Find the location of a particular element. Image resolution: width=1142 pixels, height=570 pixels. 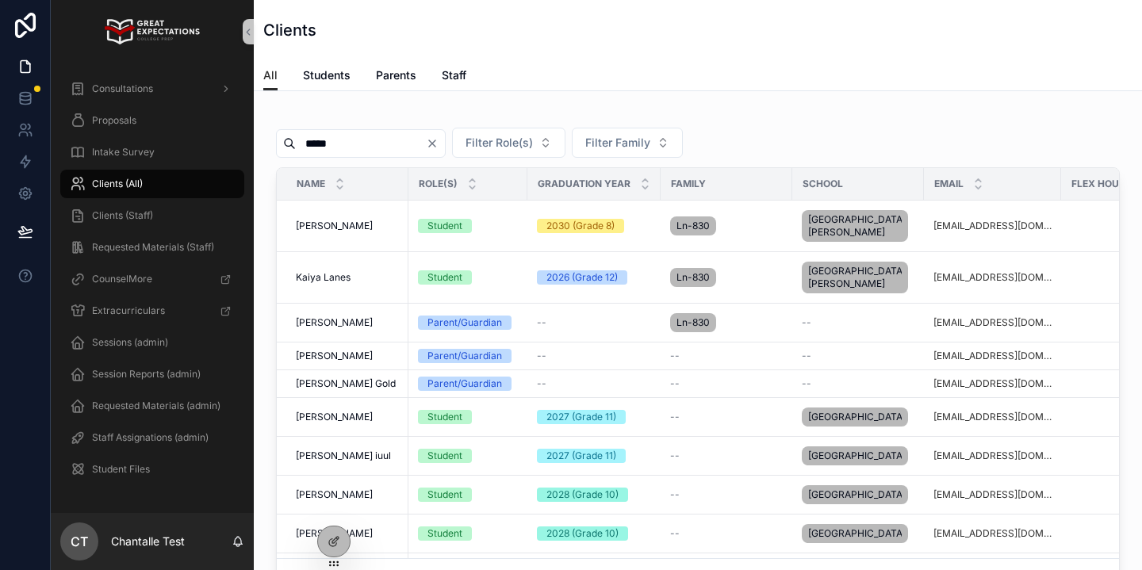

span: Intake Survey is located at coordinates (123, 152).